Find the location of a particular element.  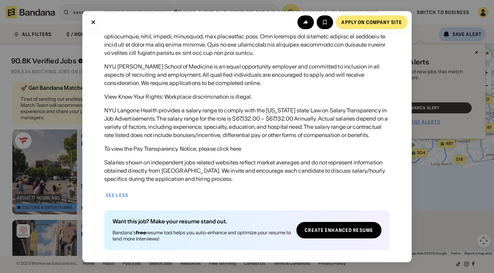

div: Create Enhanced Resume is located at coordinates (339, 230).